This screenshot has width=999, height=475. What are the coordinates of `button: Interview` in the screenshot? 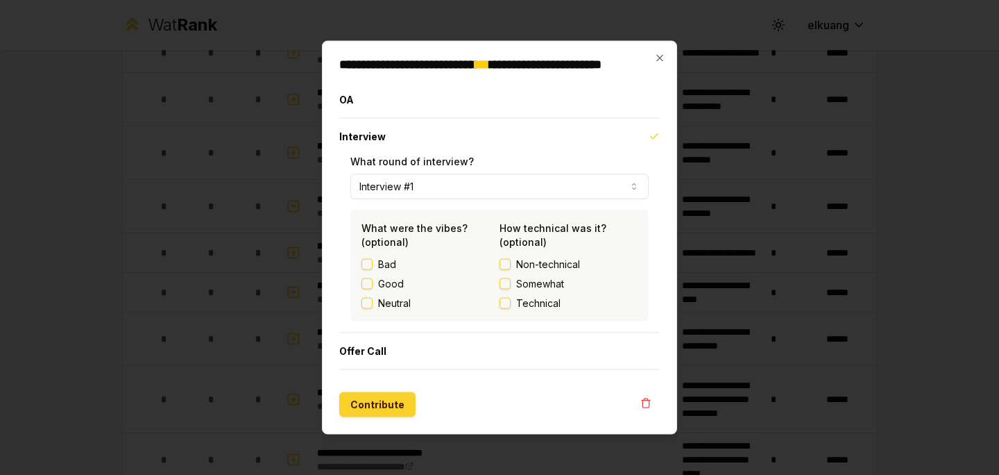 It's located at (500, 137).